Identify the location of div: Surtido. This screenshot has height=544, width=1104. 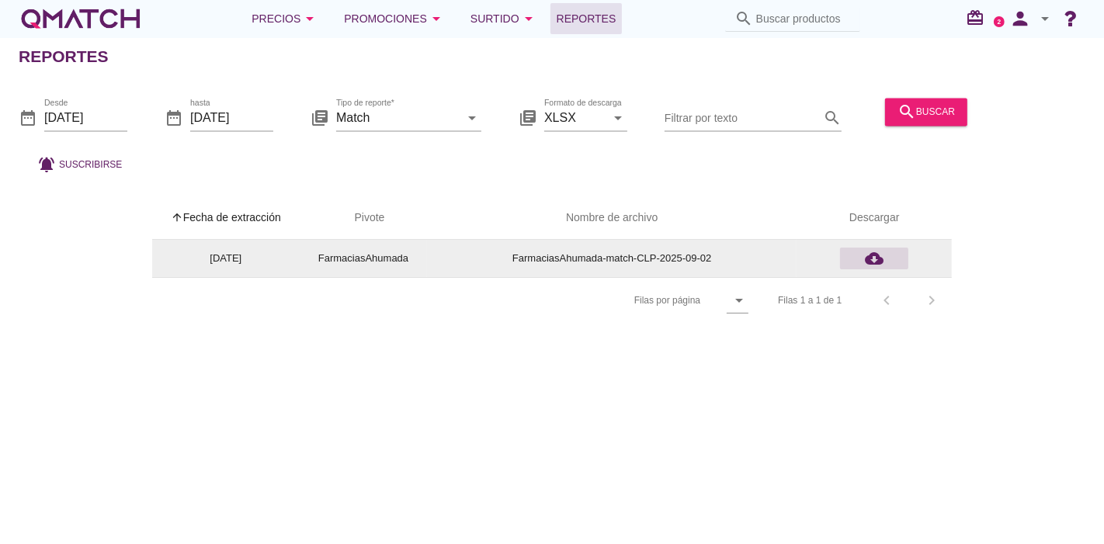
(504, 19).